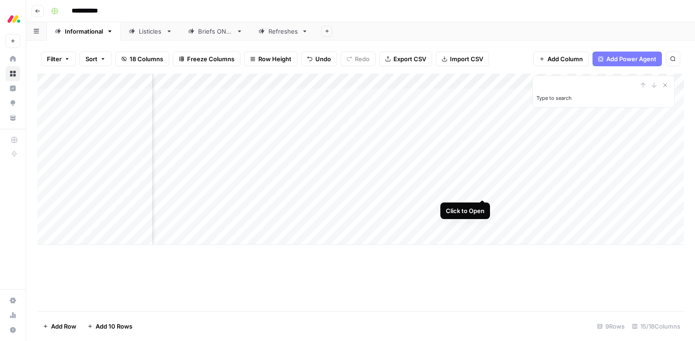 The height and width of the screenshot is (341, 695). I want to click on a: Informational, so click(84, 31).